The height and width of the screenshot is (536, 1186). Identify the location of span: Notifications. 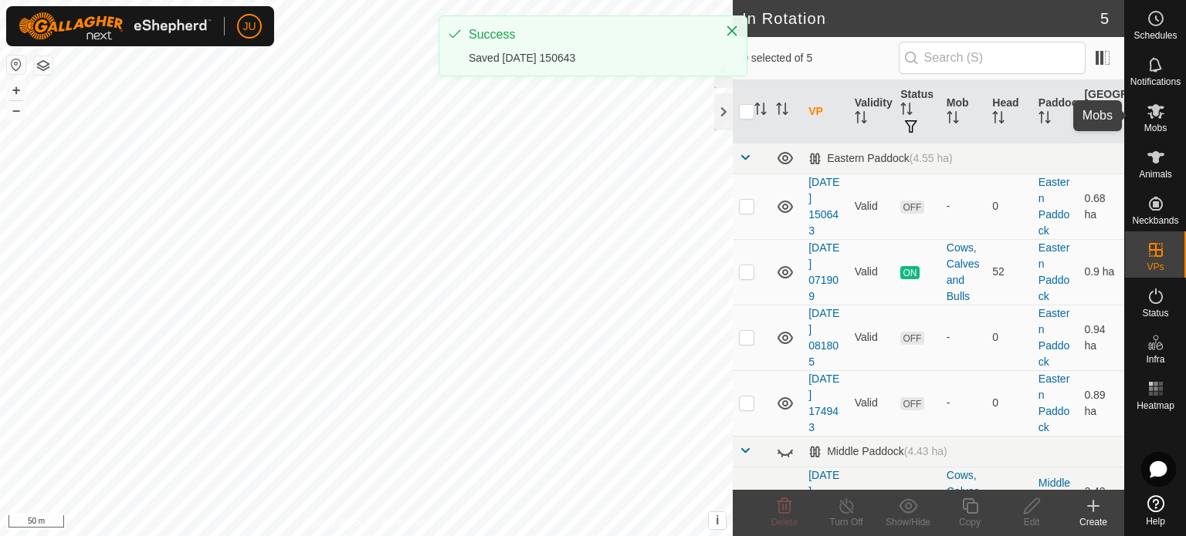
(1155, 82).